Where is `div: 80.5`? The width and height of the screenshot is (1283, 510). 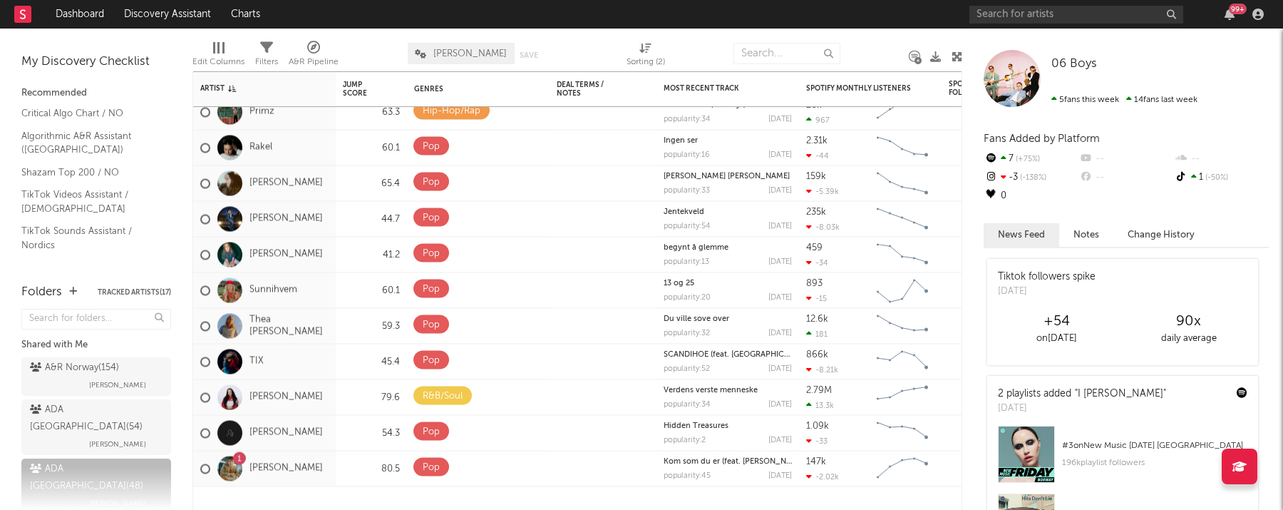 div: 80.5 is located at coordinates (371, 468).